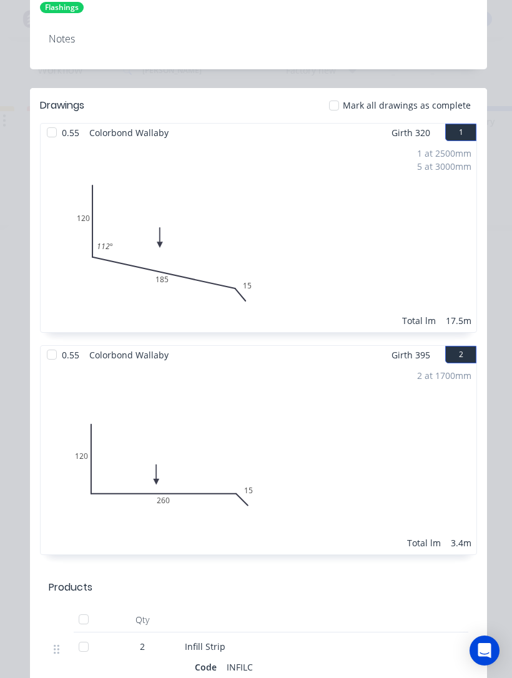 The image size is (512, 678). I want to click on div: 3.4m, so click(461, 543).